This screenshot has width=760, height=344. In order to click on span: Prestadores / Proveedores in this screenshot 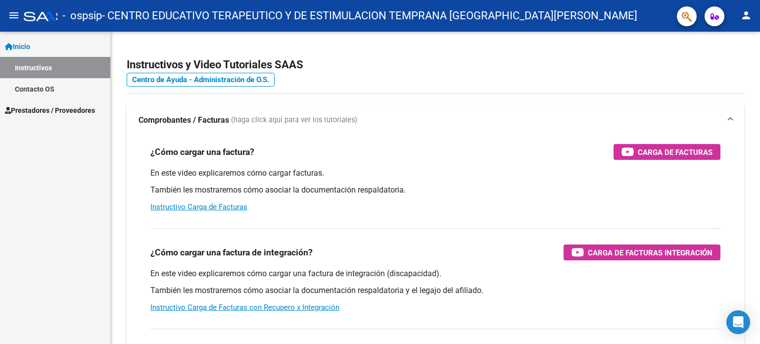, I will do `click(50, 110)`.